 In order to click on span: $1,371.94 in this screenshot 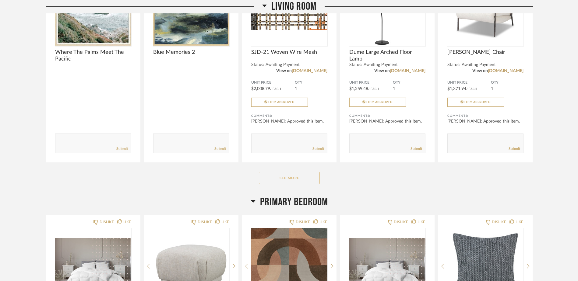, I will do `click(456, 89)`.